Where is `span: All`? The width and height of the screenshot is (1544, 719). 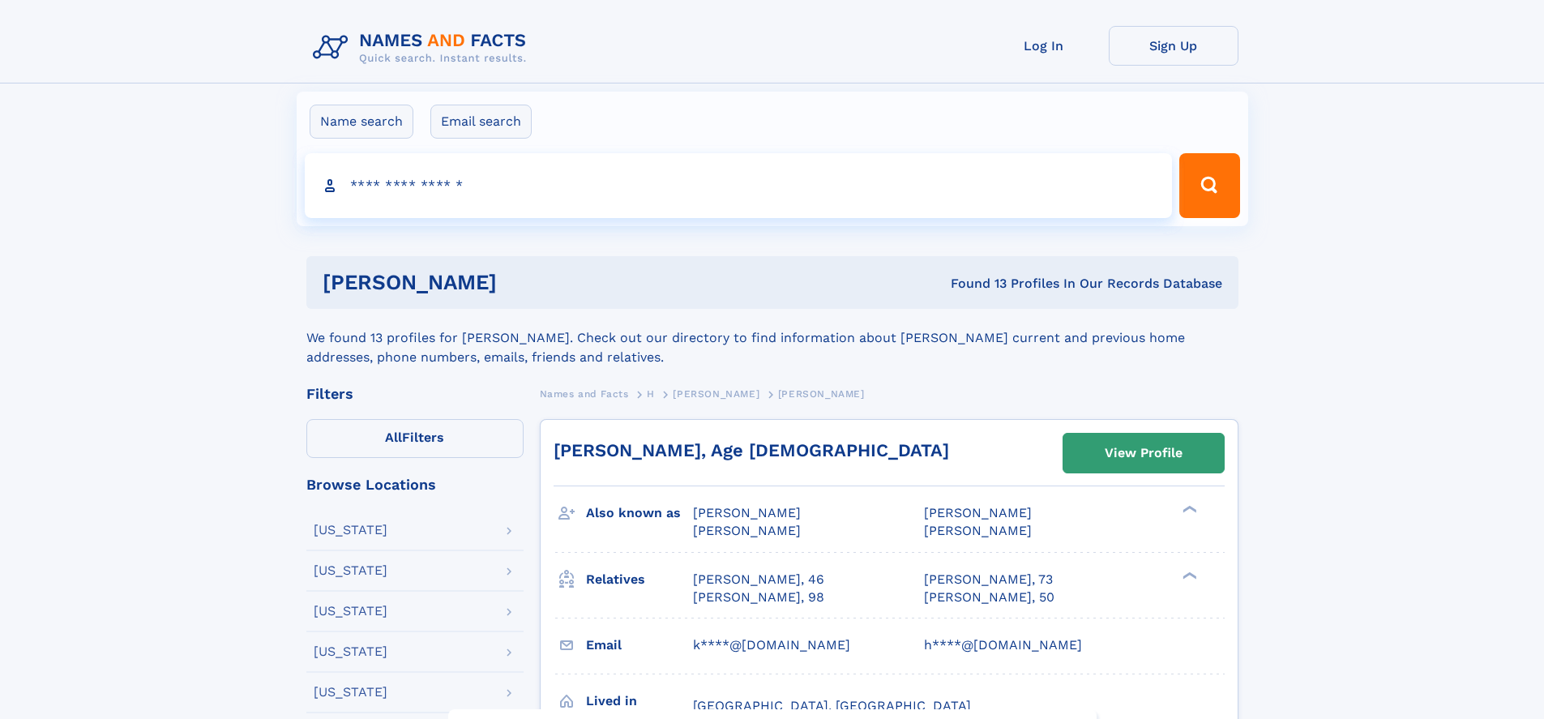
span: All is located at coordinates (393, 437).